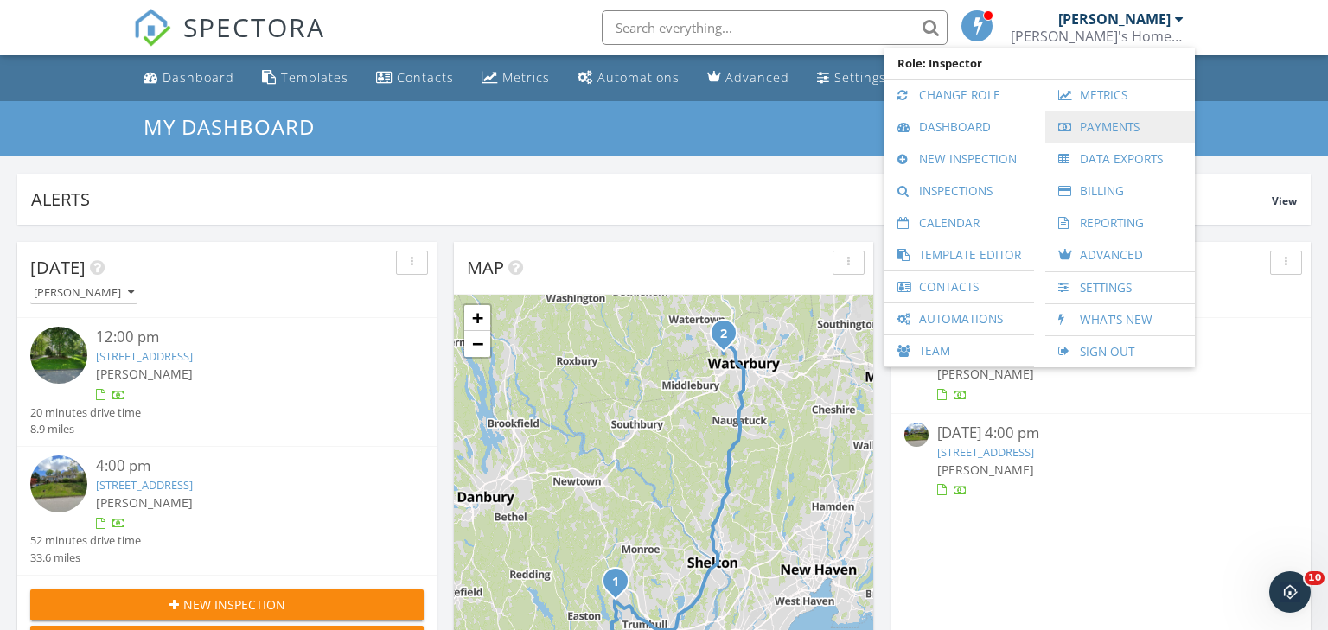  I want to click on div: Automations, so click(638, 77).